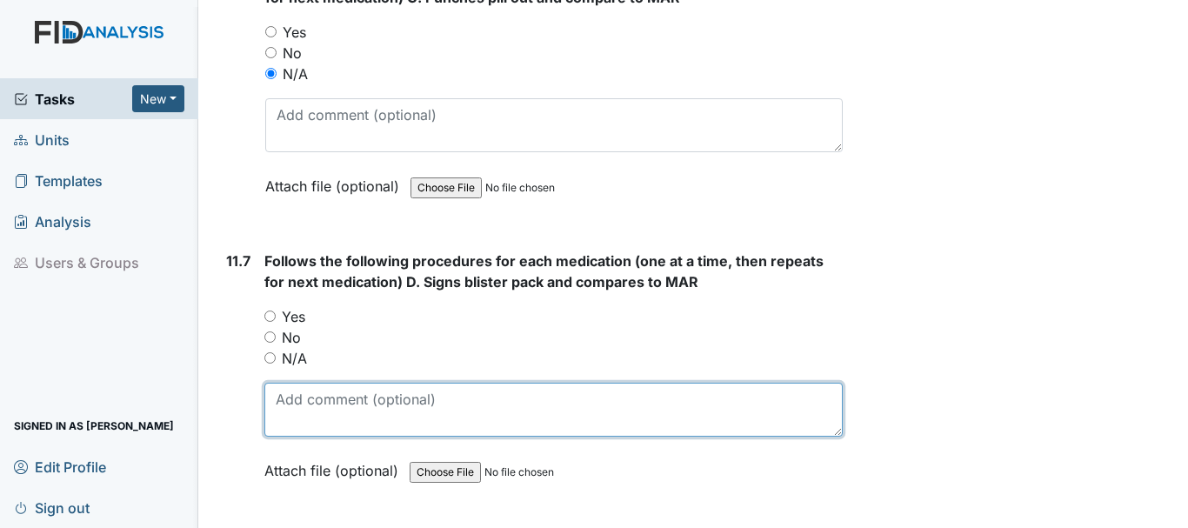 This screenshot has height=528, width=1188. What do you see at coordinates (543, 271) in the screenshot?
I see `span: Follows the following procedures for each medication (one at a time, then repeats for next medica...` at bounding box center [543, 271].